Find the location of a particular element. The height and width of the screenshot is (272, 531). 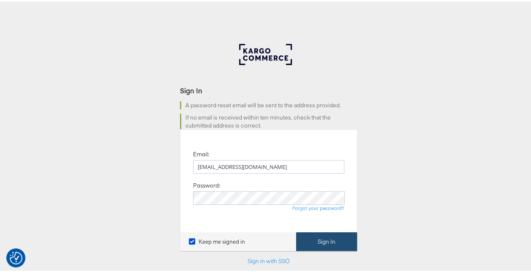

label: Email: is located at coordinates (201, 153).